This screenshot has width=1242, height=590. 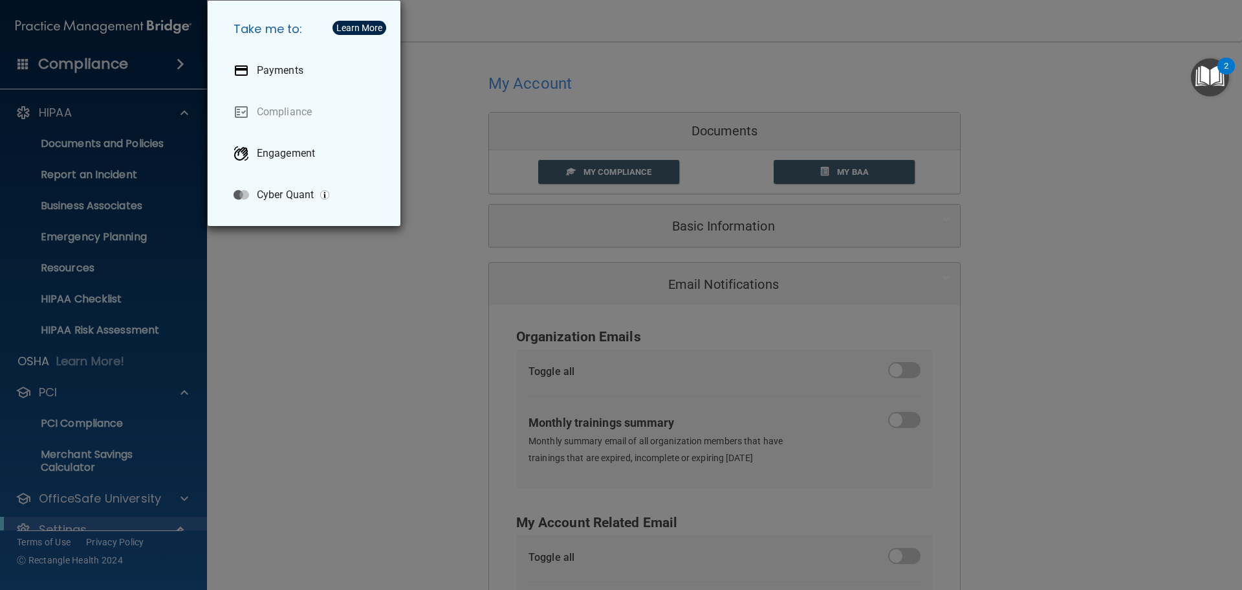 What do you see at coordinates (285, 195) in the screenshot?
I see `p: Cyber Quant` at bounding box center [285, 195].